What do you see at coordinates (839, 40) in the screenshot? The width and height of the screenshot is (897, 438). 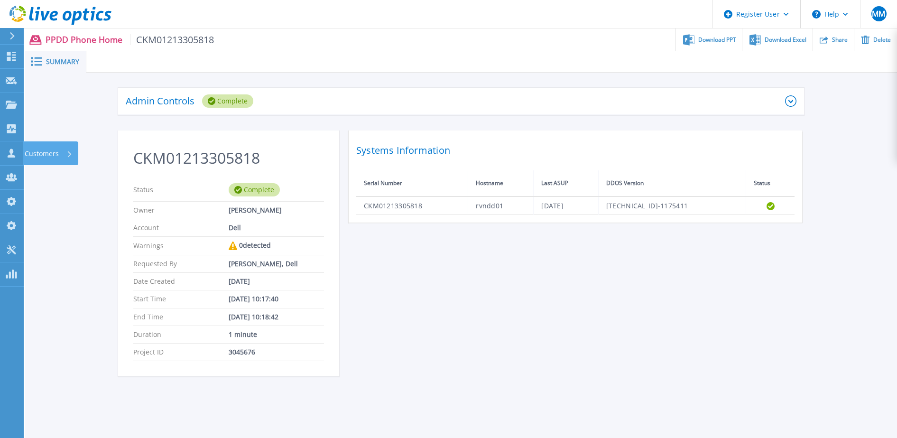 I see `span: Share` at bounding box center [839, 40].